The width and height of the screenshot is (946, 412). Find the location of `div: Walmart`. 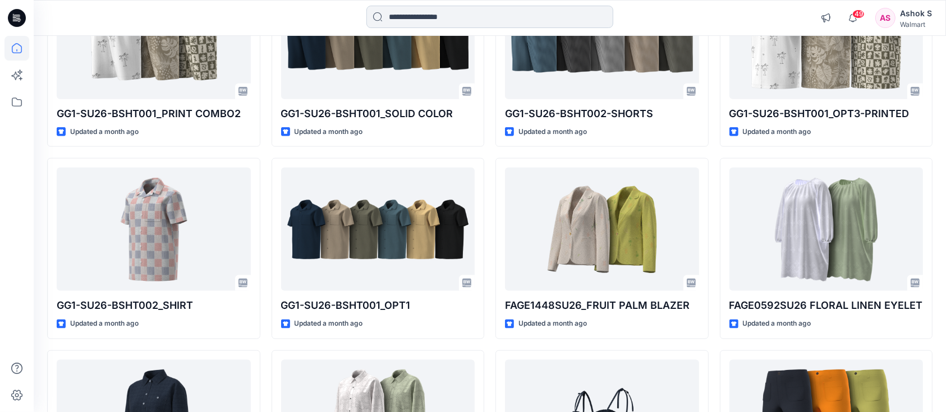

div: Walmart is located at coordinates (916, 24).